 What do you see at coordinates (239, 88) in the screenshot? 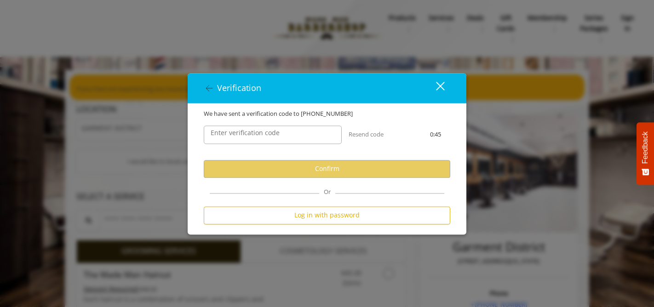
I see `span: Verification` at bounding box center [239, 88].